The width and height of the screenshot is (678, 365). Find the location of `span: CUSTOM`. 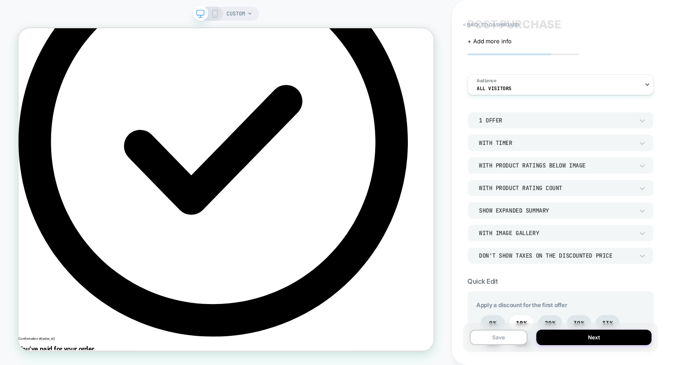

span: CUSTOM is located at coordinates (236, 14).